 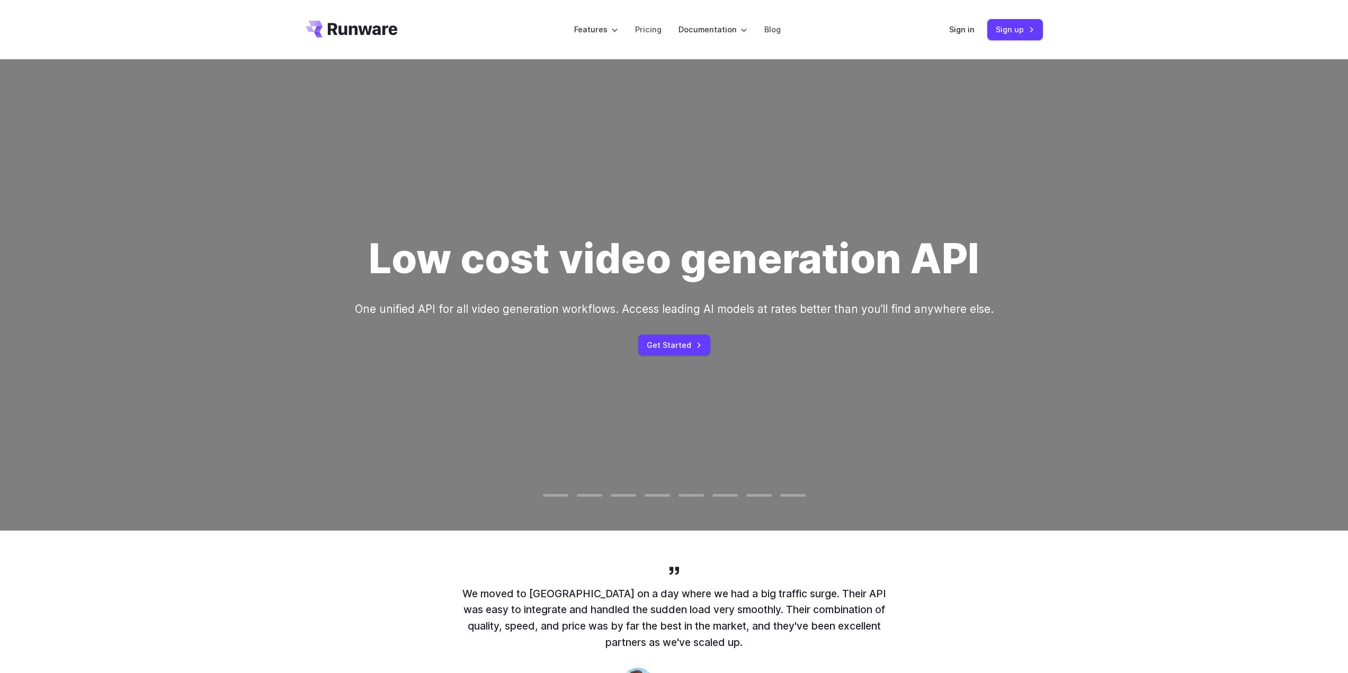 I want to click on h1: Low cost video generation API, so click(x=674, y=259).